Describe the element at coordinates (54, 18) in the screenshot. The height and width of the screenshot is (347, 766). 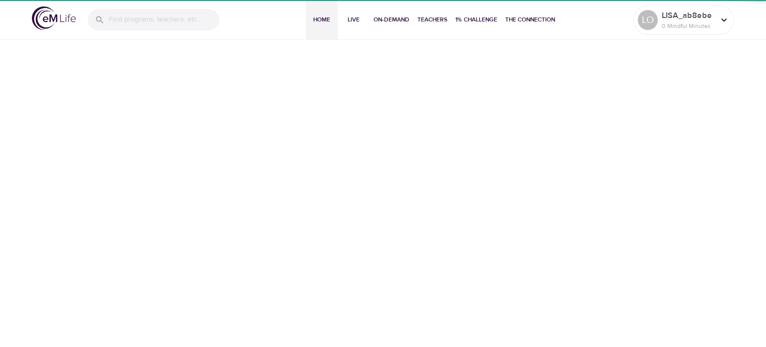
I see `img: logo` at that location.